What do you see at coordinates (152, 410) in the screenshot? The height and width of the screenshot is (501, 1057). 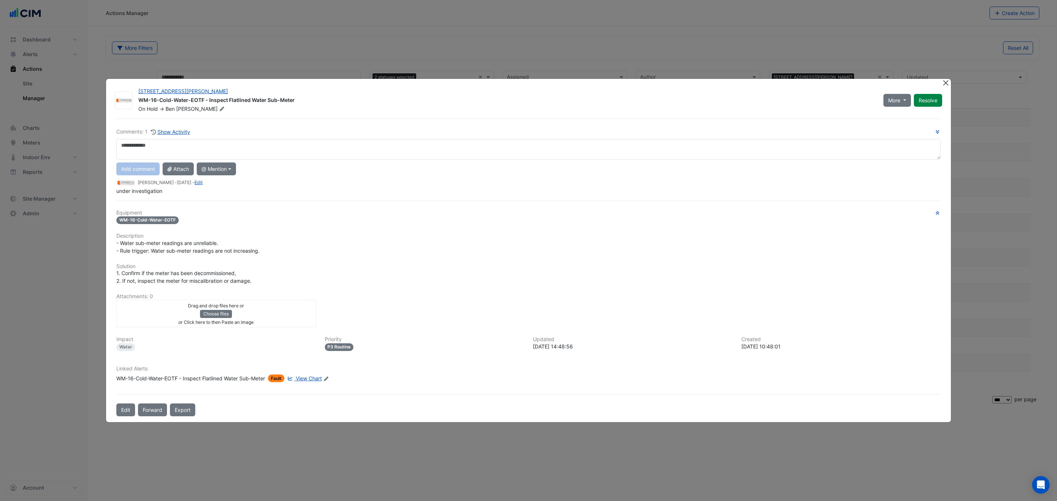 I see `button: Forward` at bounding box center [152, 410].